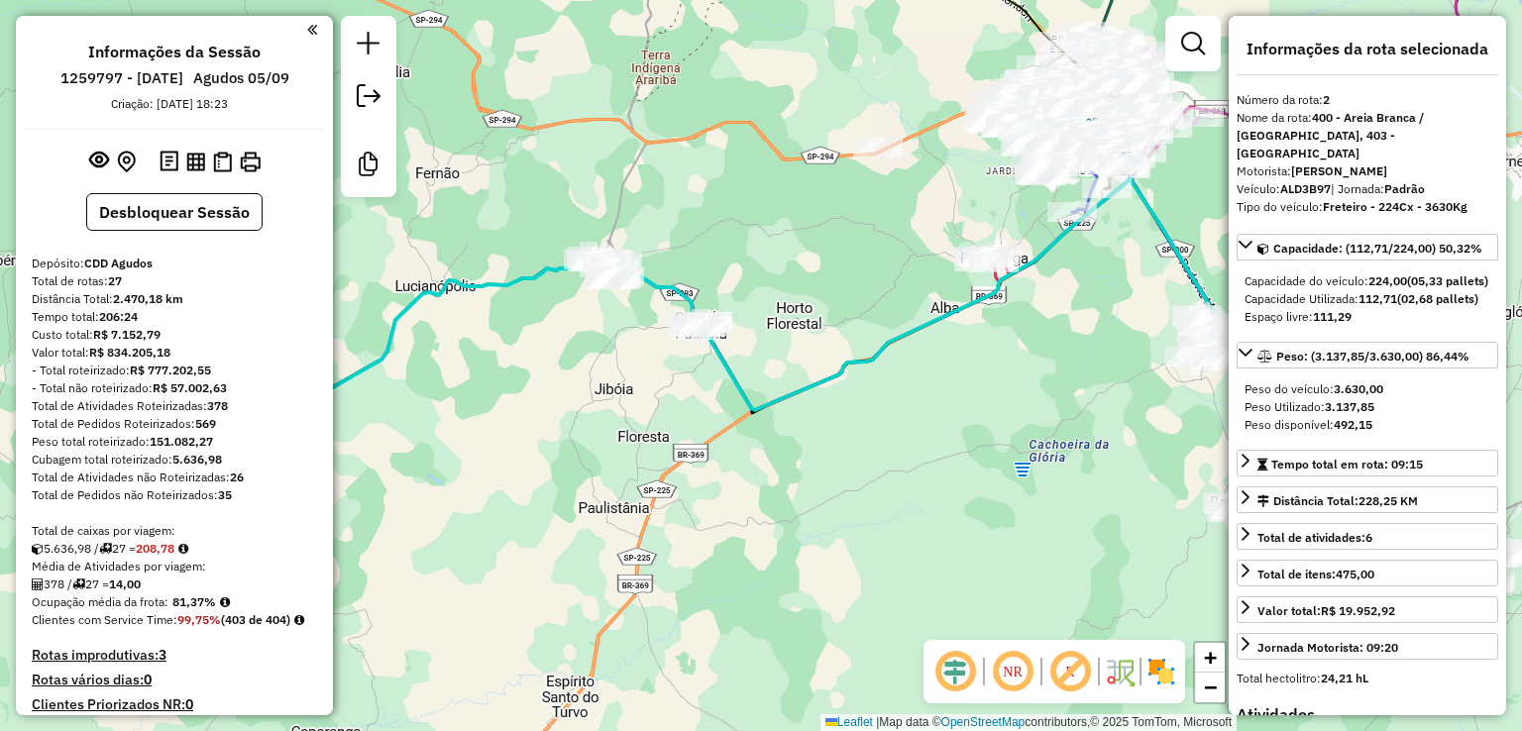 The image size is (1522, 731). What do you see at coordinates (174, 477) in the screenshot?
I see `div: Total de Atividades não Roteirizadas:` at bounding box center [174, 477].